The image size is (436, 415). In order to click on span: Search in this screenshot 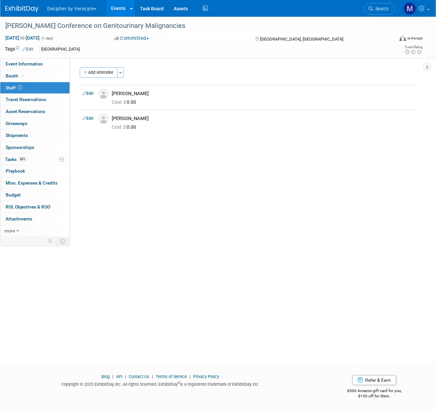, I will do `click(381, 9)`.